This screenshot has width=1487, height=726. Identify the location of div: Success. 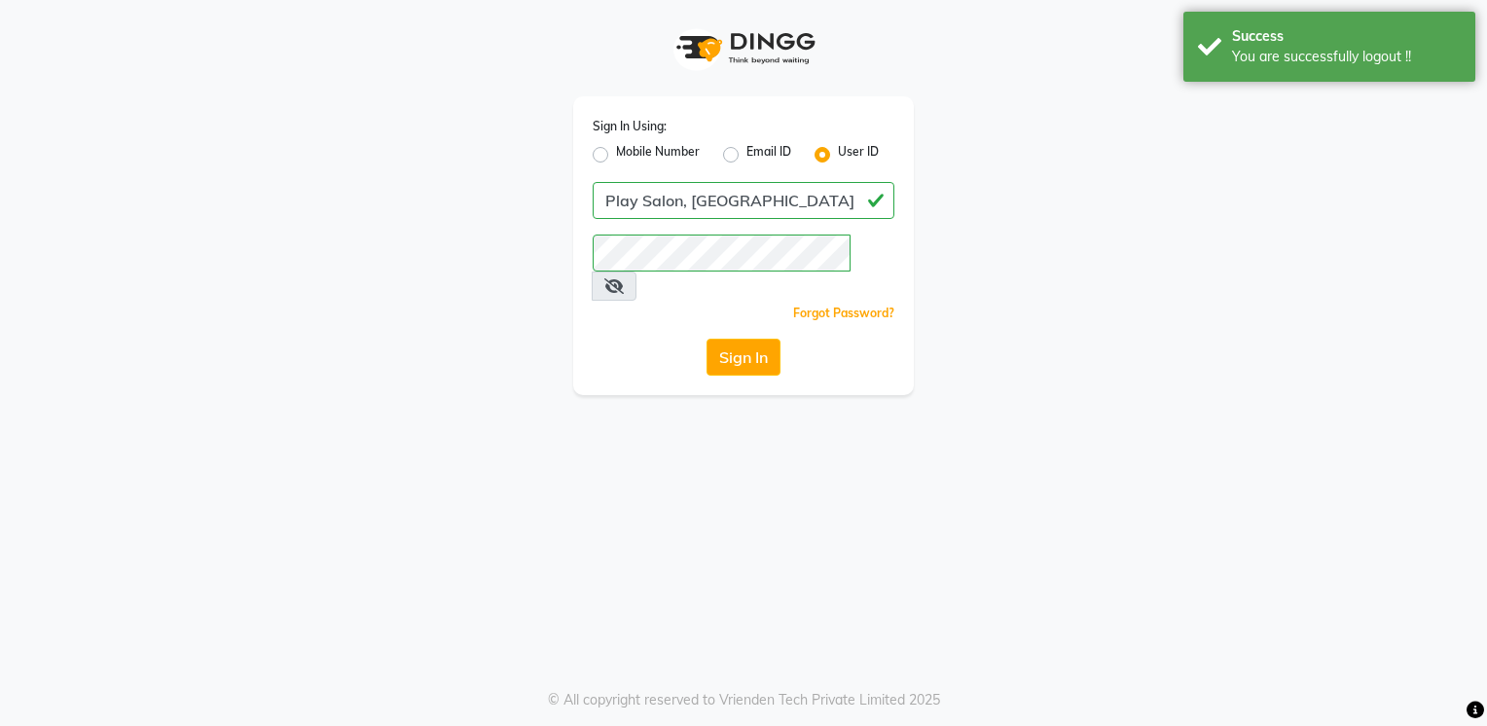
(1346, 36).